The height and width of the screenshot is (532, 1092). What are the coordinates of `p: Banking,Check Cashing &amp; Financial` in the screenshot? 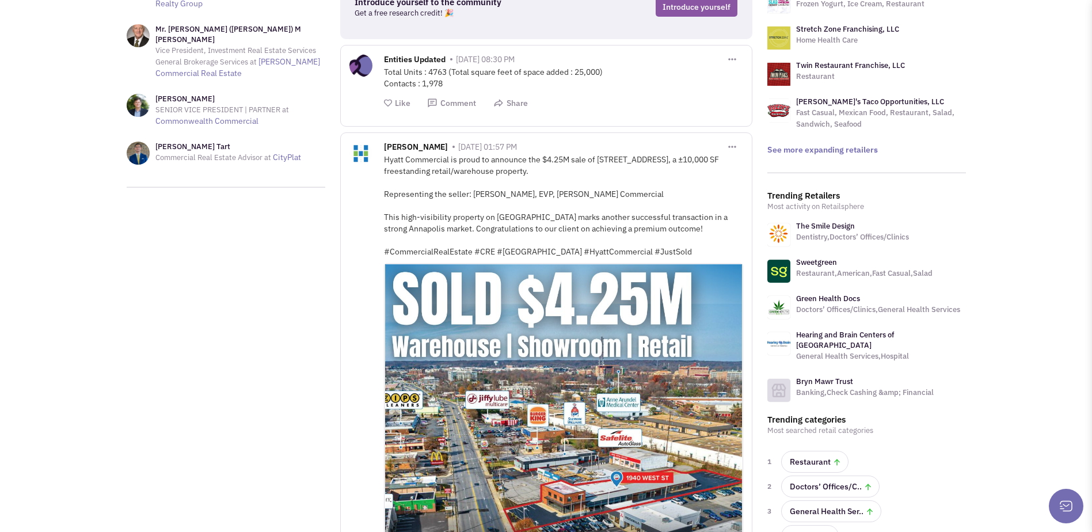 It's located at (865, 393).